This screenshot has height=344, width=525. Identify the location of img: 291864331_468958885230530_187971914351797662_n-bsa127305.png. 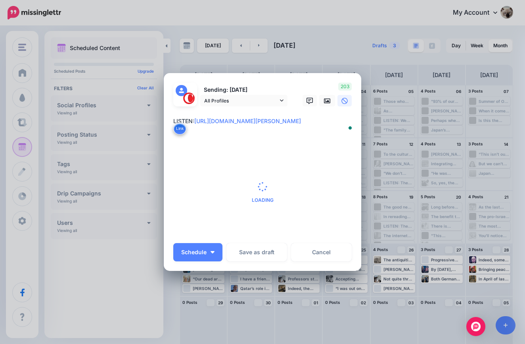
(189, 98).